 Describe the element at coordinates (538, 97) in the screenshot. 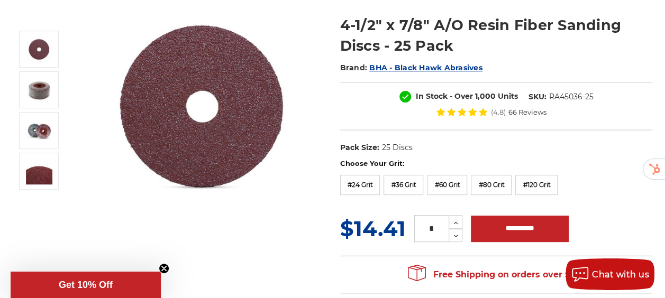

I see `dt: SKU:` at that location.